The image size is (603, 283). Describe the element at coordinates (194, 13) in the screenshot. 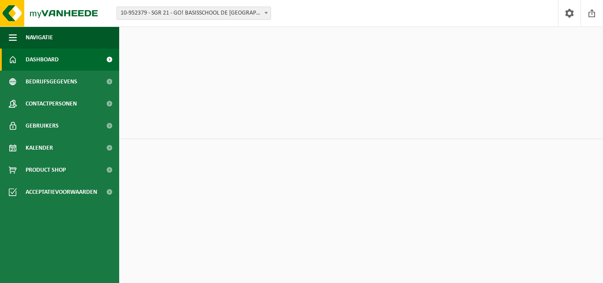

I see `span: 10-952379 - SGR 21 - GO! BASISSCHOOL DE WERELDBRUG - OUDENAARDE` at that location.